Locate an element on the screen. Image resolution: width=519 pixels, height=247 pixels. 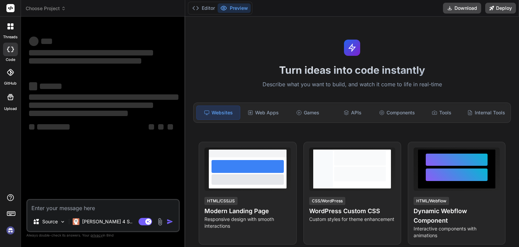
h1: Turn ideas into code instantly is located at coordinates (352, 70).